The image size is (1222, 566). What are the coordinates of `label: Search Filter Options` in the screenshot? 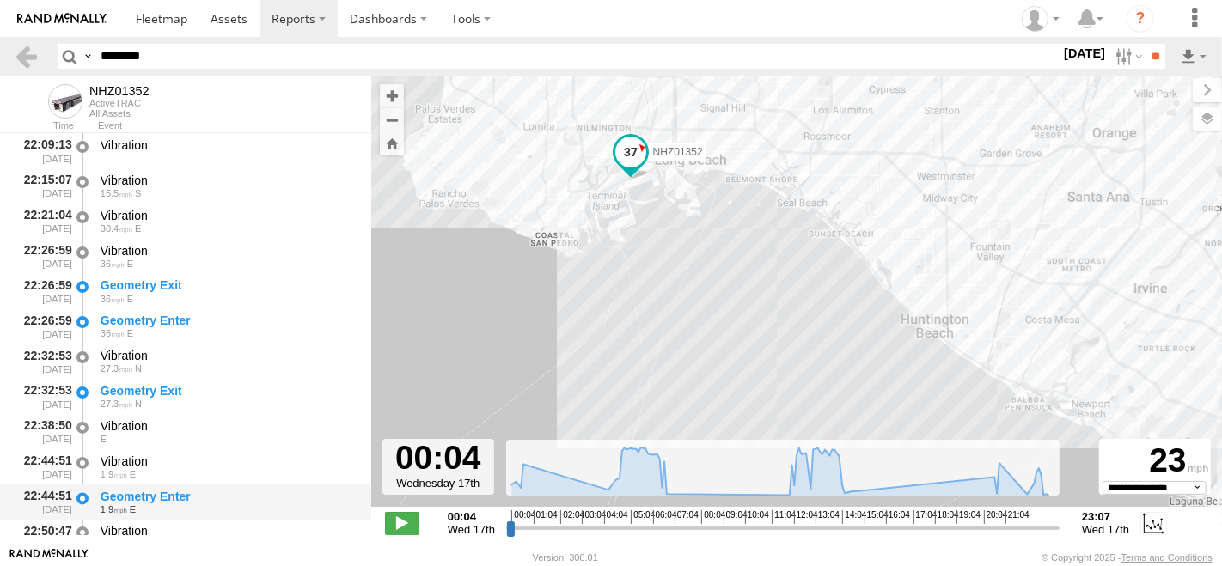 It's located at (1127, 56).